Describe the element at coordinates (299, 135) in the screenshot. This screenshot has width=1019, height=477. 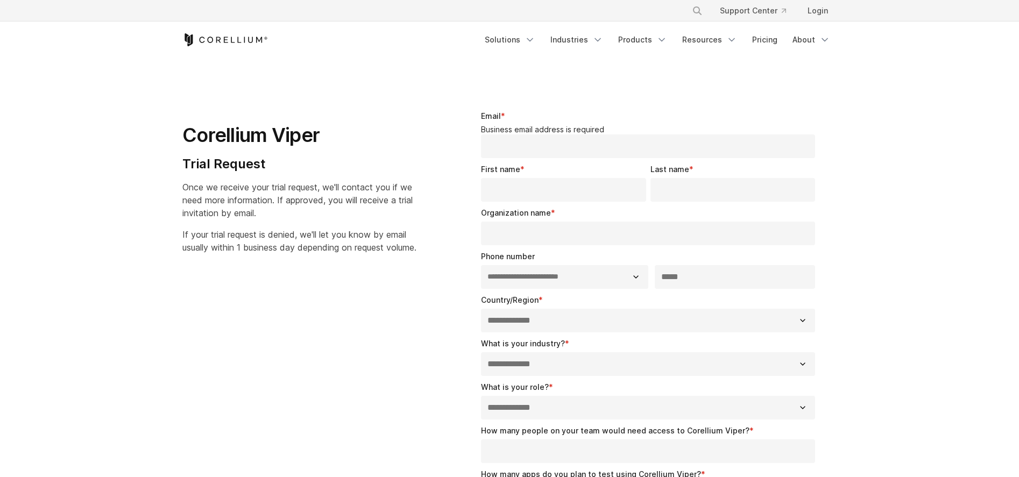
I see `h1: Corellium Viper` at that location.